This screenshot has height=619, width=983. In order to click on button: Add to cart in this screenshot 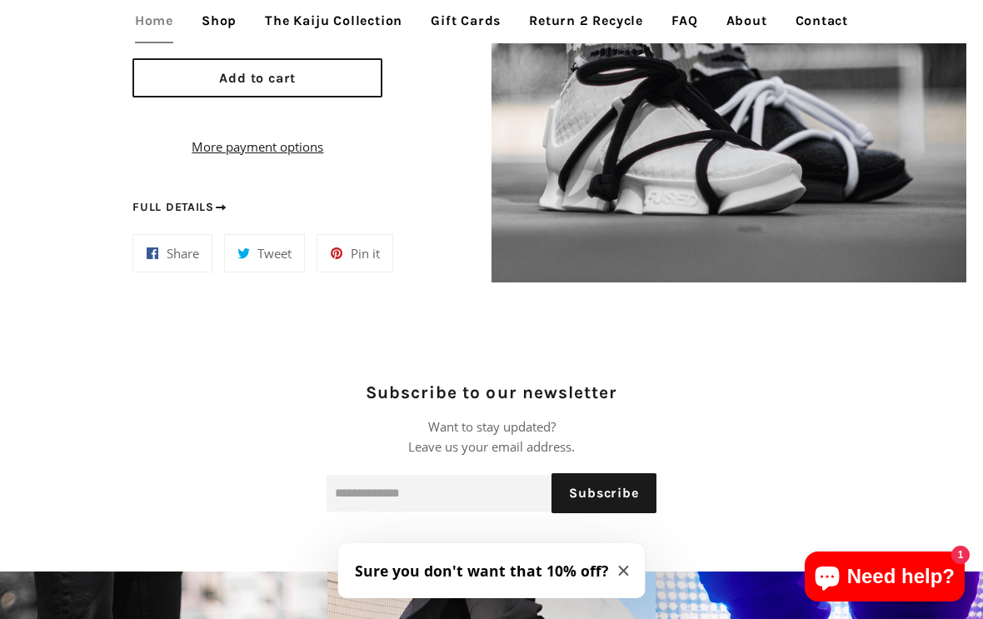, I will do `click(257, 77)`.